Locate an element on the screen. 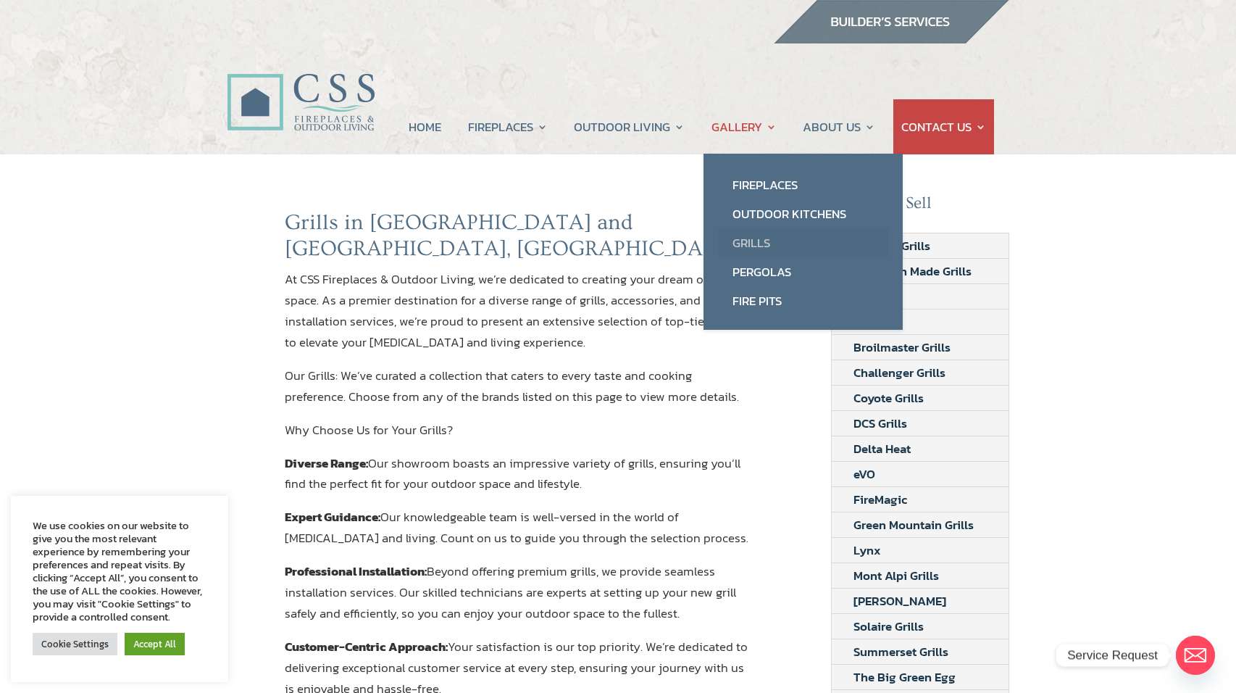  strong: Customer-Centric Approach: is located at coordinates (366, 646).